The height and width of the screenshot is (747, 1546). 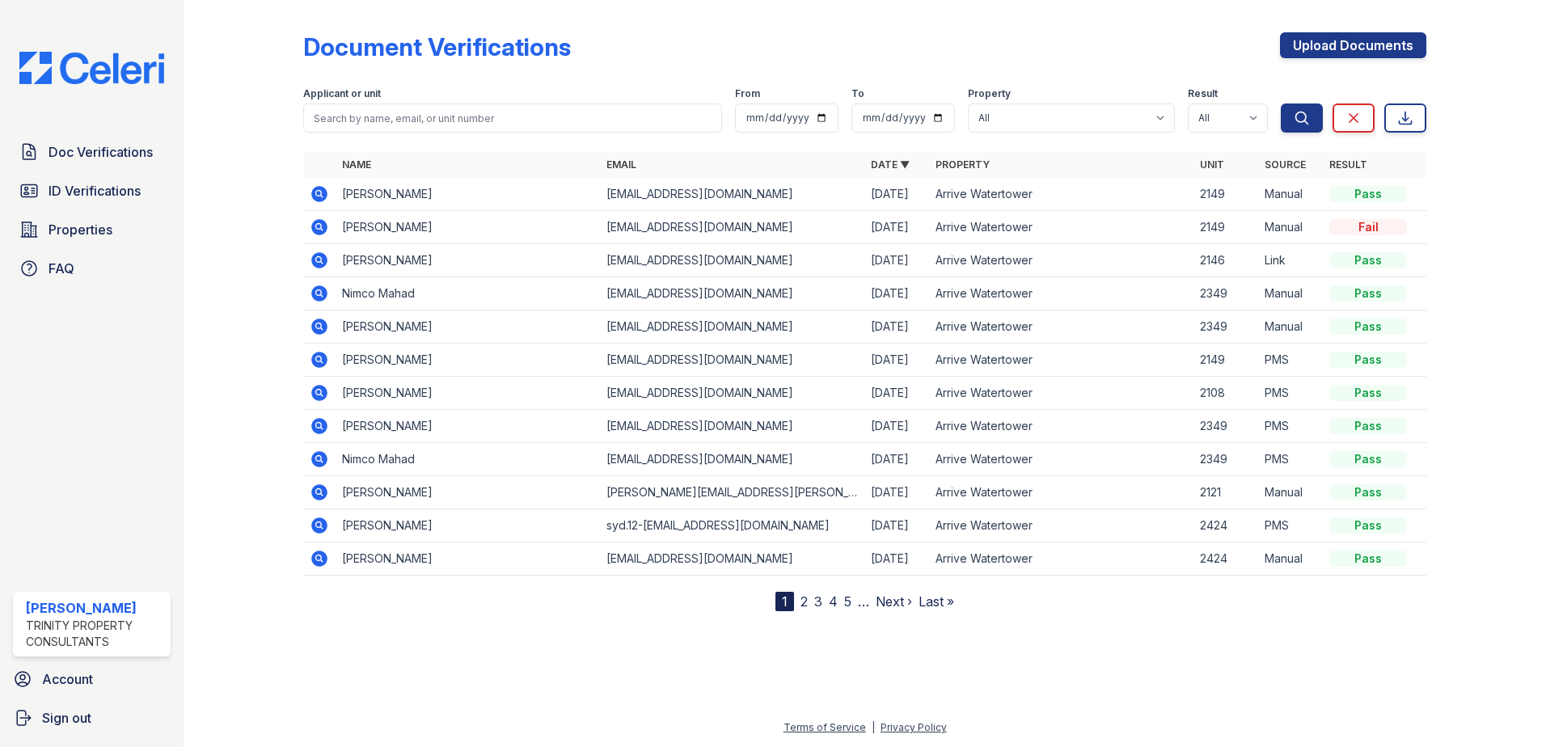 What do you see at coordinates (914, 727) in the screenshot?
I see `a: Privacy Policy` at bounding box center [914, 727].